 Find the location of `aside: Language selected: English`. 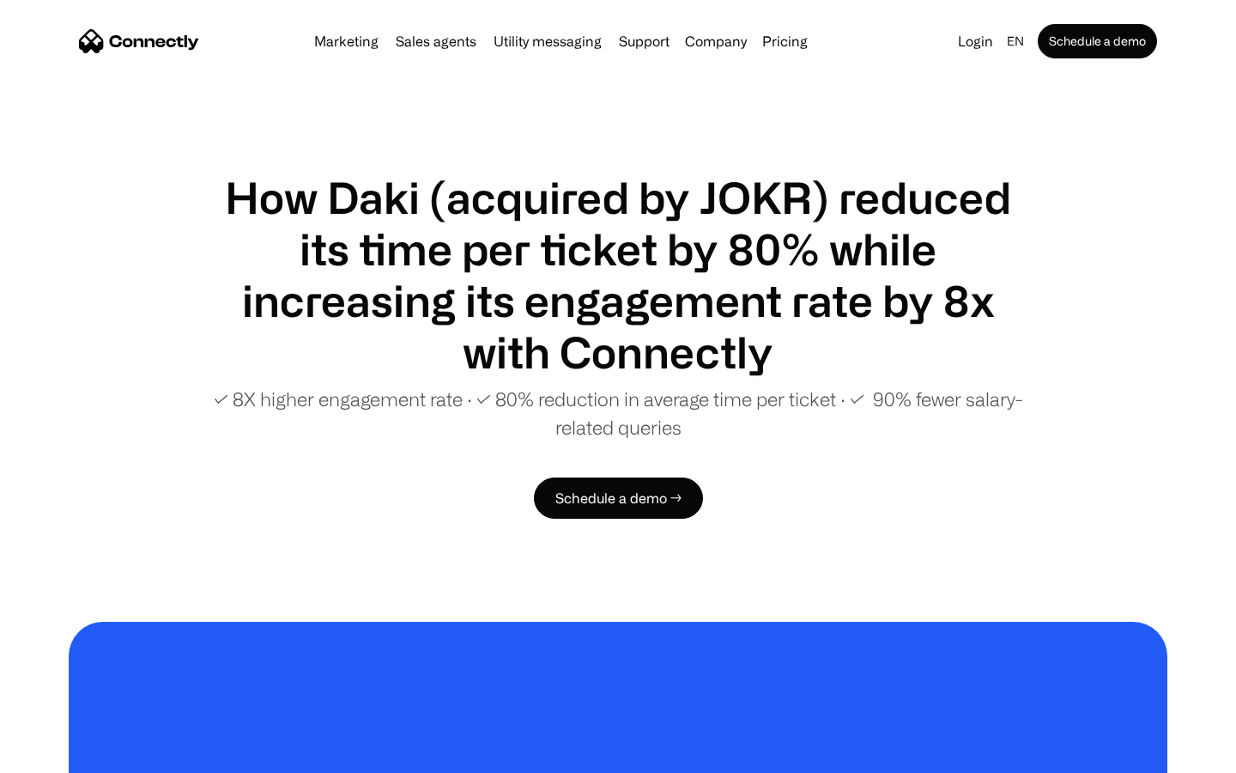

aside: Language selected: English is located at coordinates (60, 754).